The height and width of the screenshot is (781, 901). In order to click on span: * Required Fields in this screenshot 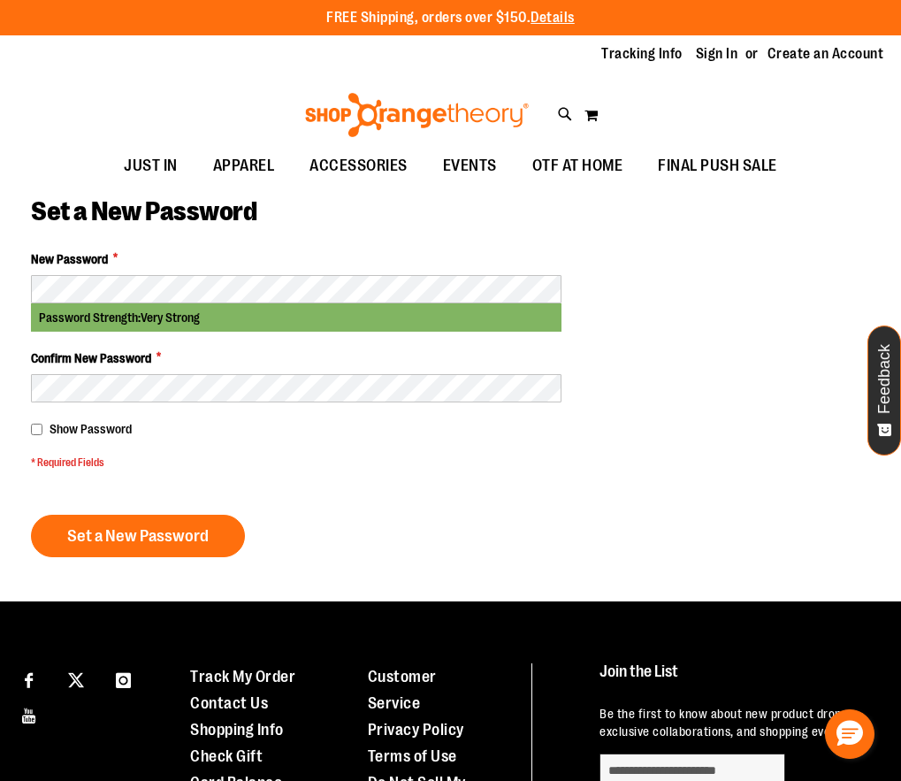, I will do `click(296, 463)`.